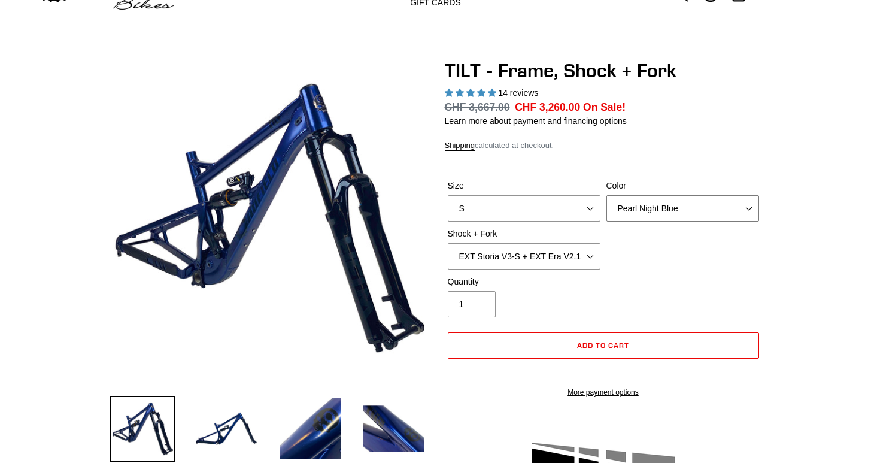 The width and height of the screenshot is (871, 463). Describe the element at coordinates (603, 345) in the screenshot. I see `span: Add to cart` at that location.